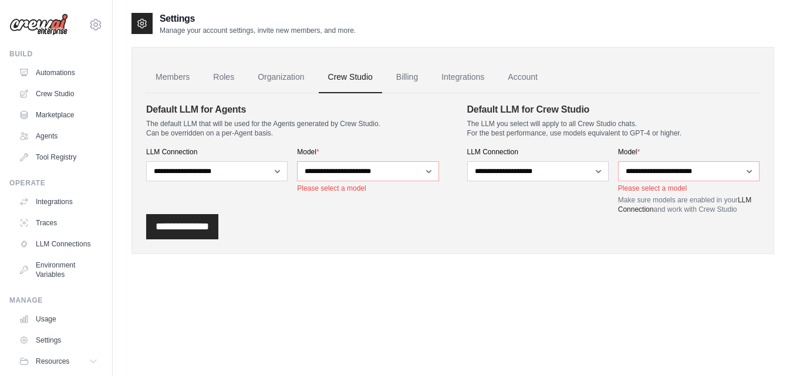 Image resolution: width=793 pixels, height=376 pixels. I want to click on p: Manage your account settings, invite new members, and more., so click(258, 31).